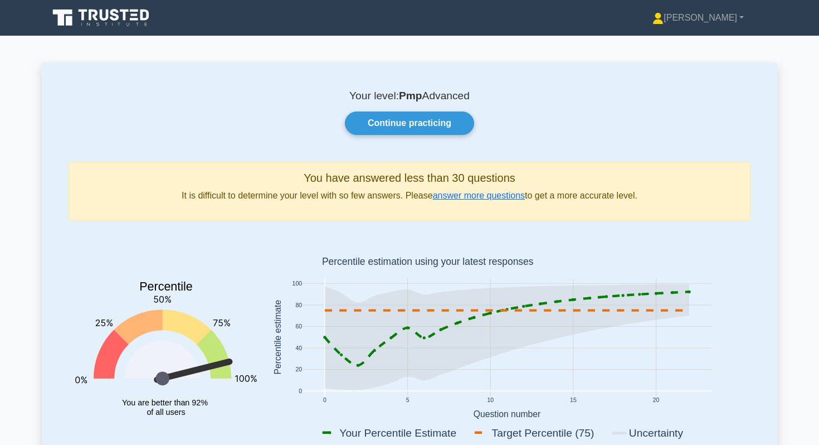 This screenshot has width=819, height=445. What do you see at coordinates (408, 400) in the screenshot?
I see `text: 5` at bounding box center [408, 400].